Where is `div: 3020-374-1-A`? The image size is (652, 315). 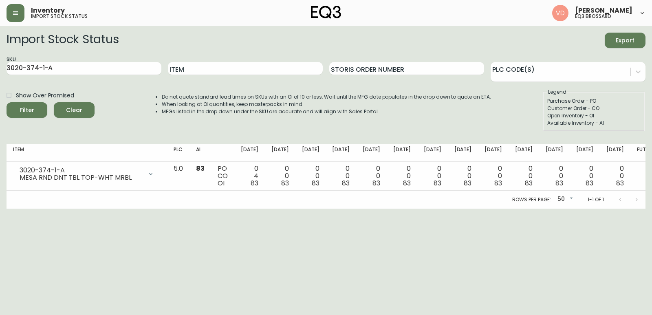
div: 3020-374-1-A is located at coordinates (81, 170).